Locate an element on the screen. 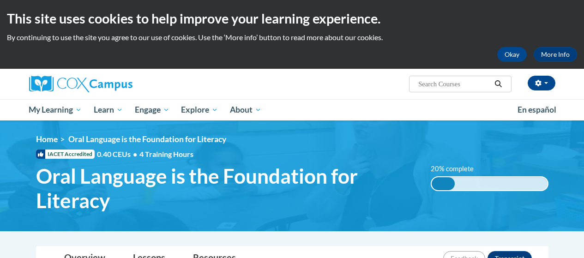  h2: This site uses cookies to help improve your learning experience. is located at coordinates (292, 18).